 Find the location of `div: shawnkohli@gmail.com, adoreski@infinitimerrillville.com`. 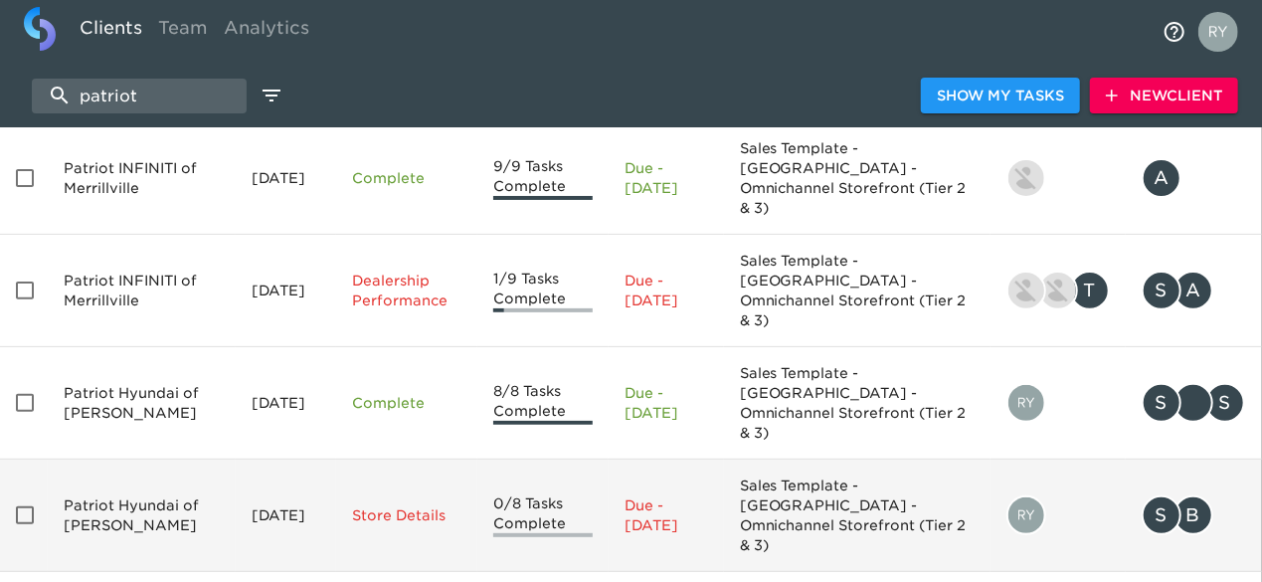

div: shawnkohli@gmail.com, adoreski@infinitimerrillville.com is located at coordinates (1193, 290).